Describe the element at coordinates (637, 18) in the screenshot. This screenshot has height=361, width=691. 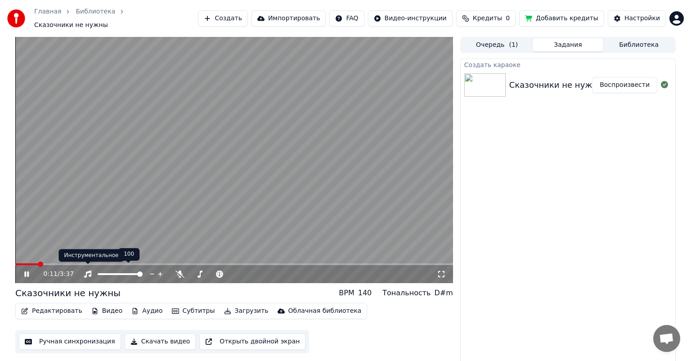
I see `button: Настройки` at that location.